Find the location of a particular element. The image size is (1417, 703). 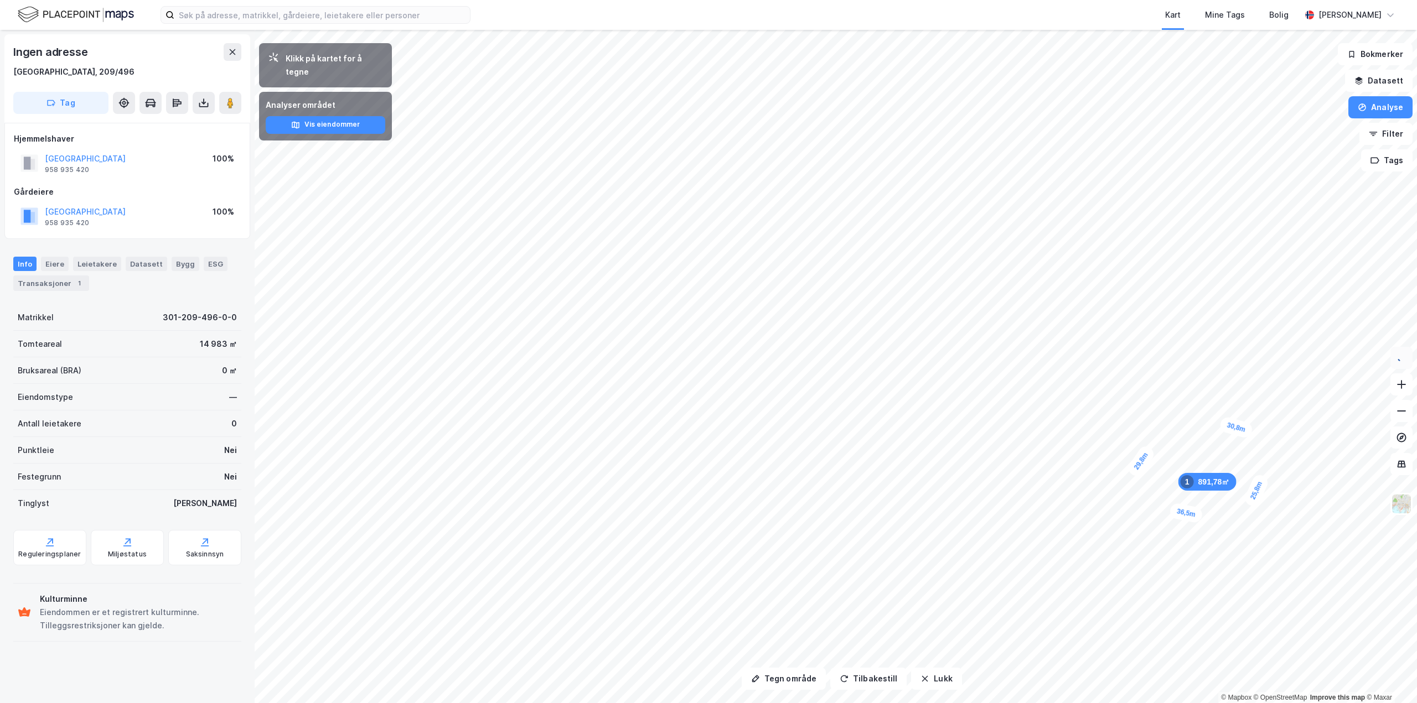

img: Z is located at coordinates (1401, 504).